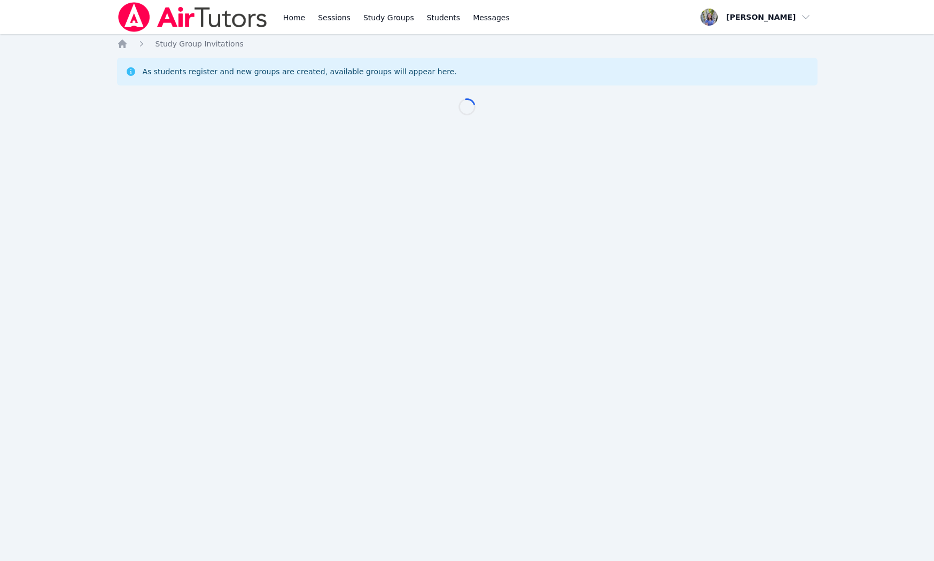 This screenshot has height=561, width=934. Describe the element at coordinates (199, 44) in the screenshot. I see `span: Study Group Invitations` at that location.